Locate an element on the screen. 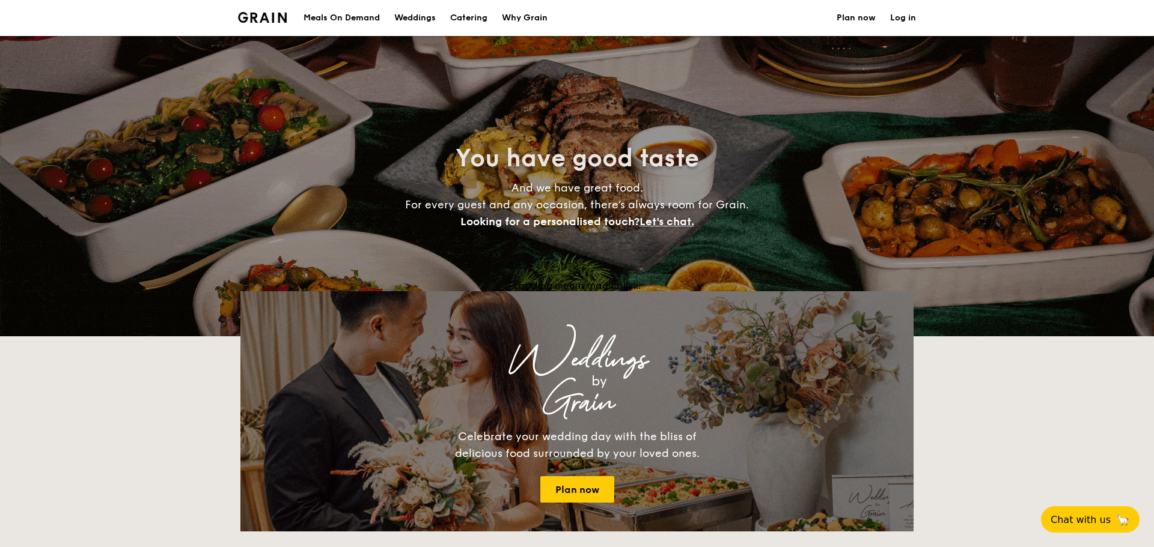 This screenshot has width=1154, height=547. div: Loading menus magically... is located at coordinates (577, 285).